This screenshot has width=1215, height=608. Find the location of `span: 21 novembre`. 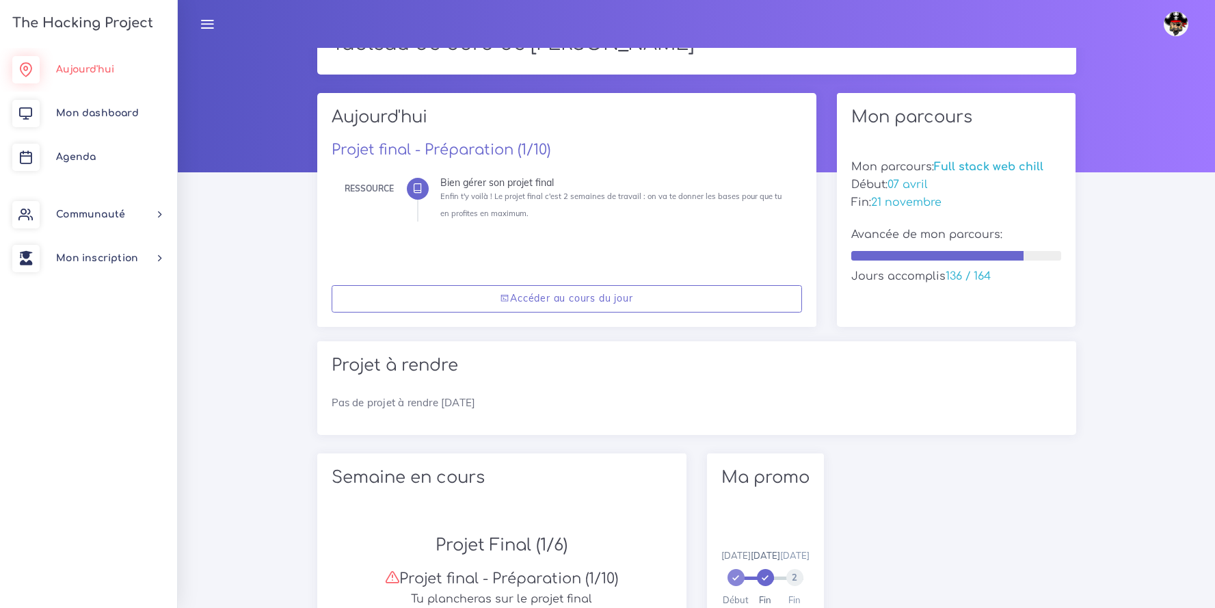

span: 21 novembre is located at coordinates (906, 202).